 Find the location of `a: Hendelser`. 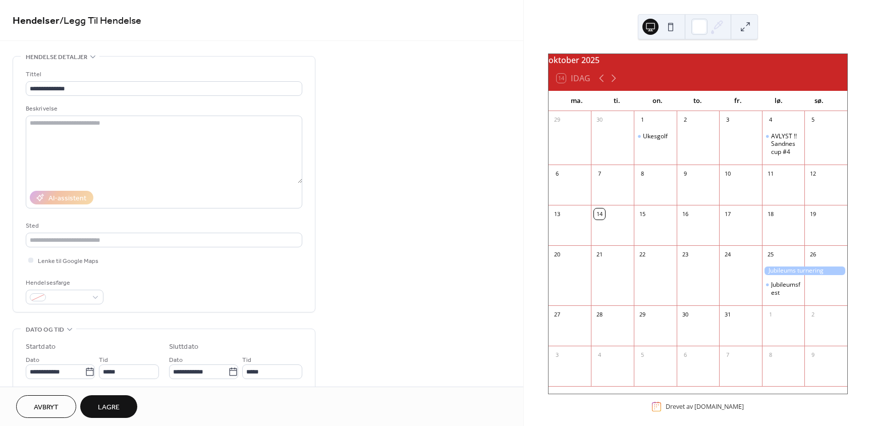

a: Hendelser is located at coordinates (36, 21).